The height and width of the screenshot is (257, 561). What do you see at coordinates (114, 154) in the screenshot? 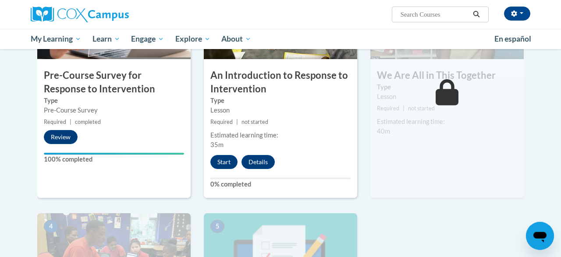
I see `div: Your progress` at bounding box center [114, 154].